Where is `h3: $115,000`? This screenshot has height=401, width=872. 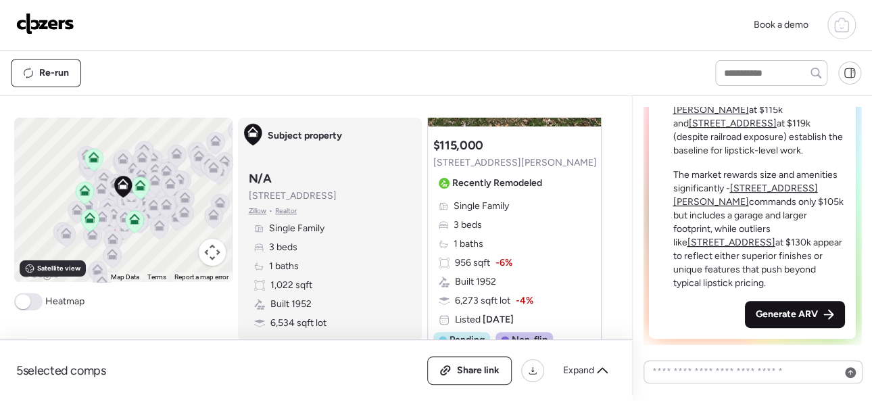 h3: $115,000 is located at coordinates (458, 145).